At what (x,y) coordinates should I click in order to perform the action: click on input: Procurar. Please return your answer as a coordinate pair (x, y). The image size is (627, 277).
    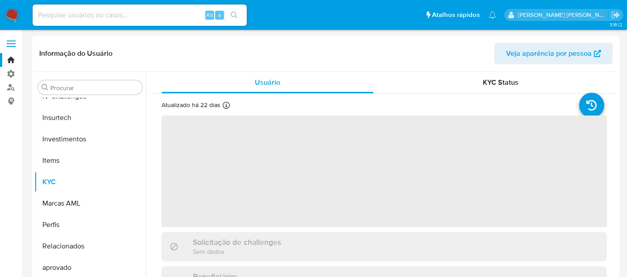
    Looking at the image, I should click on (95, 88).